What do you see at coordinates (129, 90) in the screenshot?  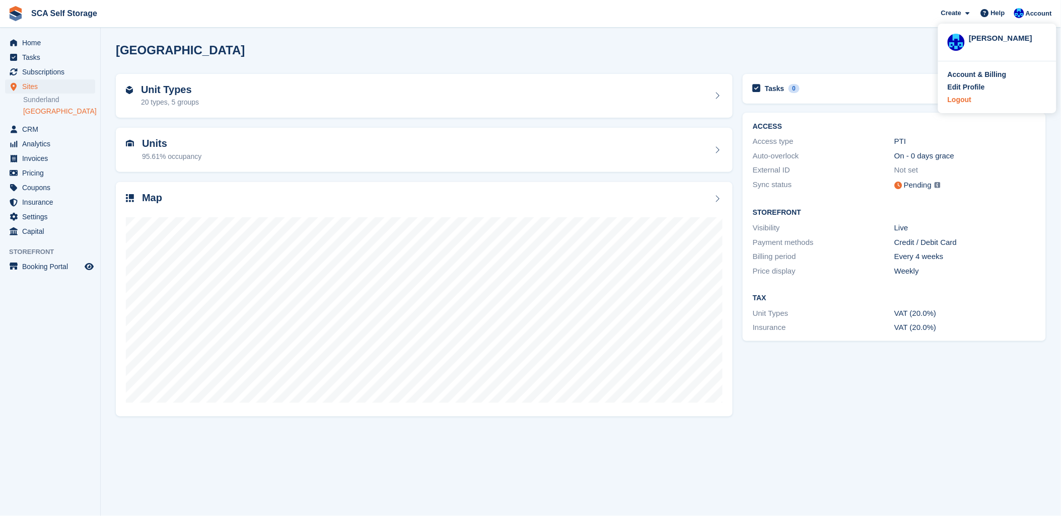 I see `img: unit-type-icn-2b2737a686de81e16bb02015468b77c625bbabd49415b5ef34ead5e3b44a266d.svg` at bounding box center [129, 90].